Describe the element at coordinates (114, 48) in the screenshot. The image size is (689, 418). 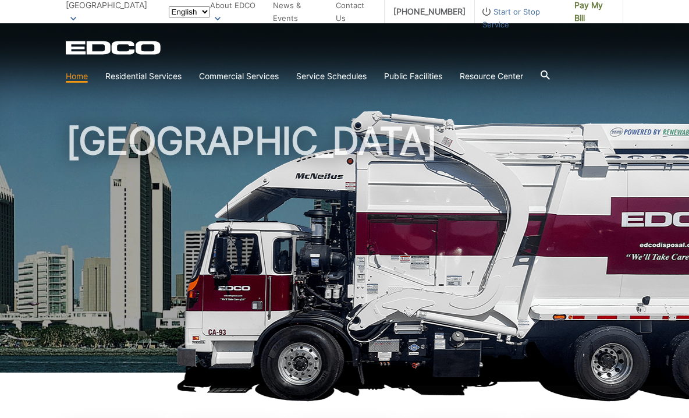
I see `a: EDCD logo. Return to the homepage.` at that location.